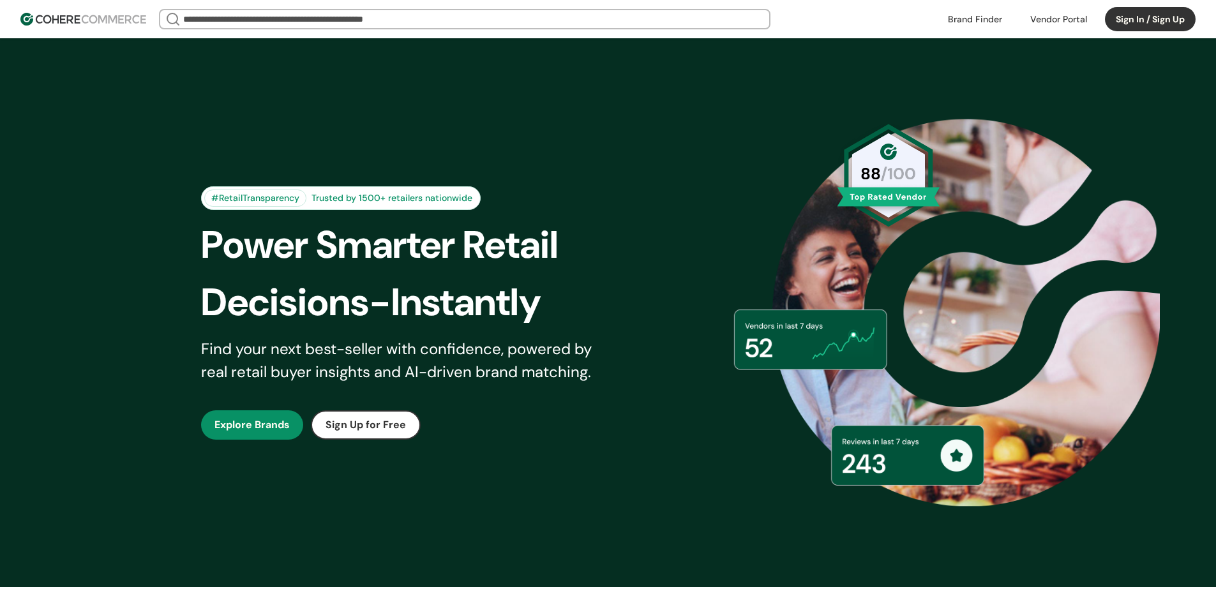 This screenshot has height=603, width=1216. I want to click on img: Cohere Logo, so click(83, 19).